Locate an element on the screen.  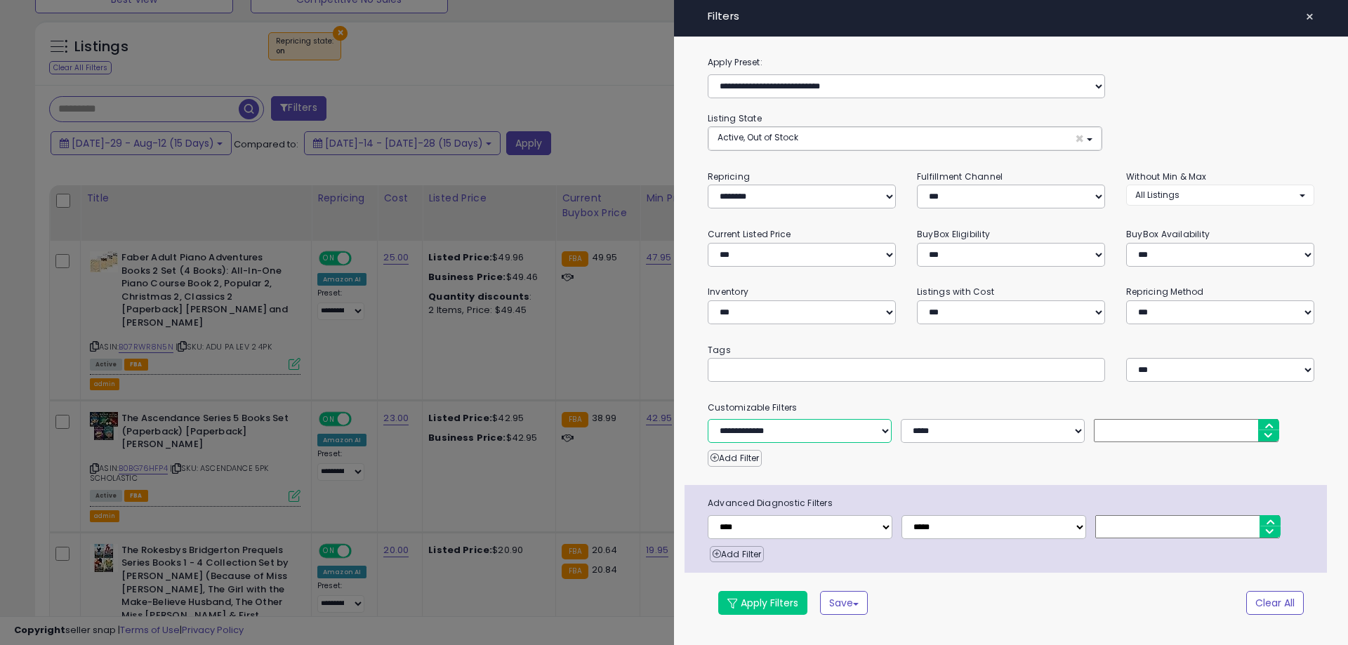
span: Advanced Diagnostic Filters is located at coordinates (1011, 503).